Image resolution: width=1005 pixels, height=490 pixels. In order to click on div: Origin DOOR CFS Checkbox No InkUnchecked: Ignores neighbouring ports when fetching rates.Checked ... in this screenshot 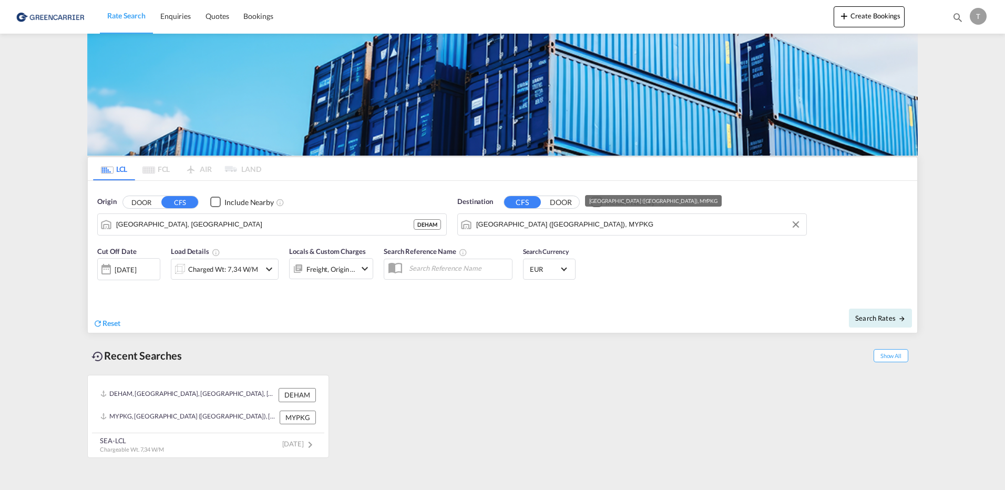, I will do `click(502, 256)`.